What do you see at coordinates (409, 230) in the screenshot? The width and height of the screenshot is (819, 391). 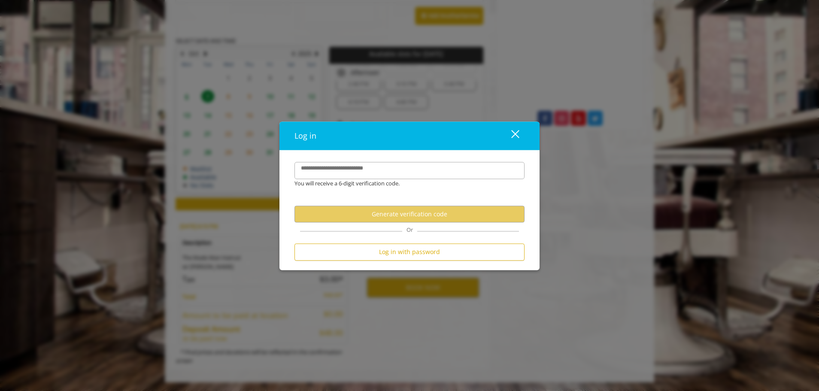 I see `span: Or` at bounding box center [409, 230].